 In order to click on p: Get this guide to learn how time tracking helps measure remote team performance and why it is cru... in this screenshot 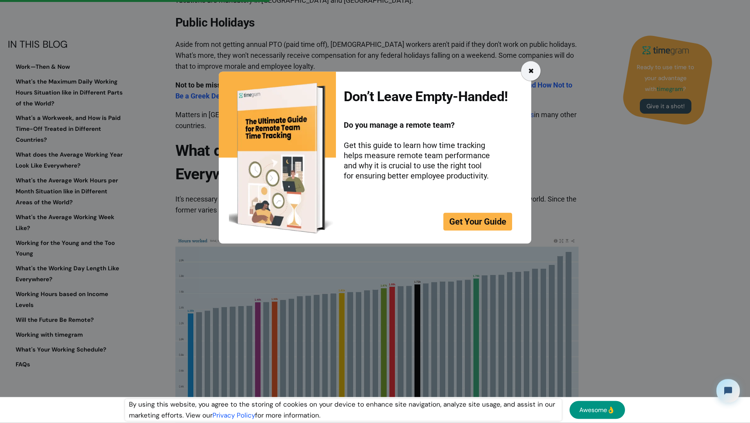, I will do `click(418, 150)`.